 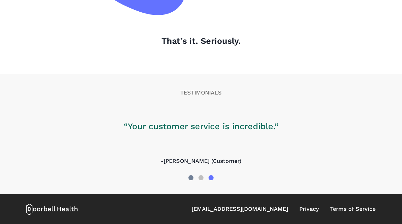 What do you see at coordinates (201, 92) in the screenshot?
I see `p: TESTIMONIALS` at bounding box center [201, 92].